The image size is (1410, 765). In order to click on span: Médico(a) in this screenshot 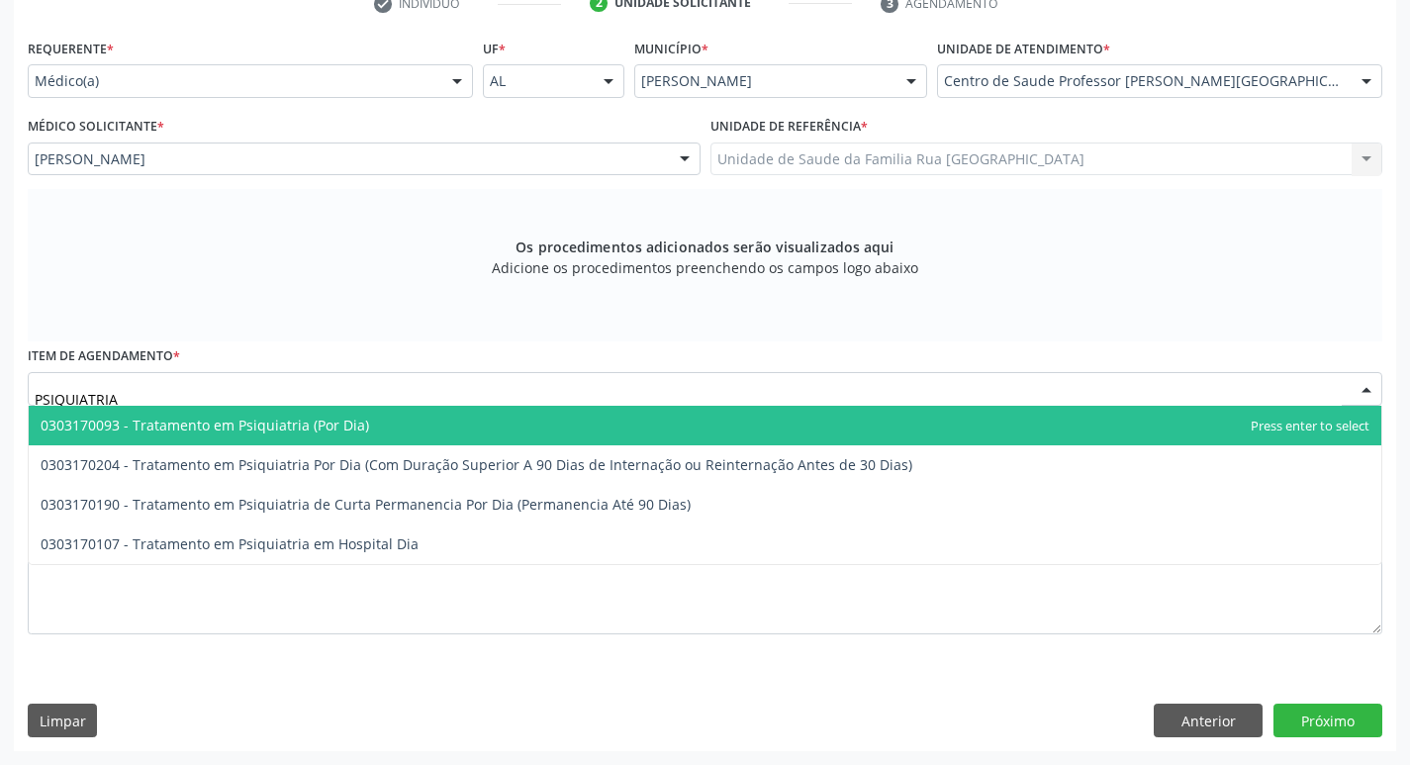, I will do `click(233, 81)`.